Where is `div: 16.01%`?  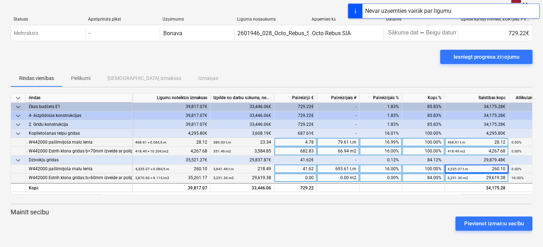 div: 16.01% is located at coordinates (381, 133).